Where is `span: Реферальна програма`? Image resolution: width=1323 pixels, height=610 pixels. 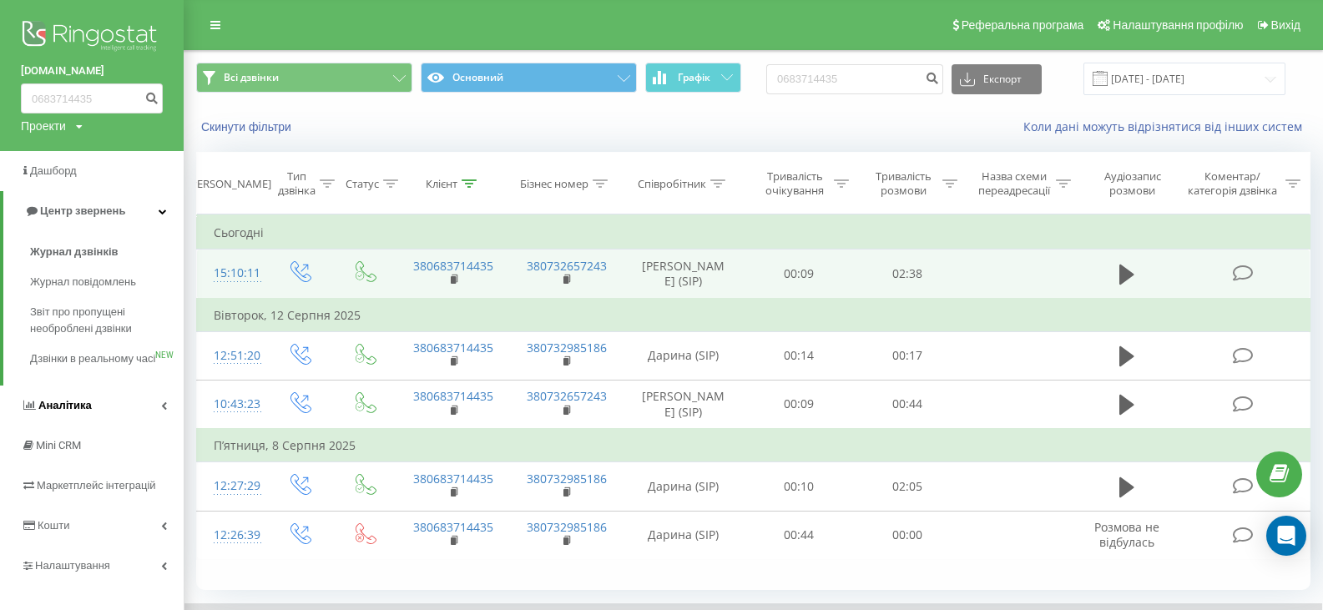
span: Реферальна програма is located at coordinates (1022, 25).